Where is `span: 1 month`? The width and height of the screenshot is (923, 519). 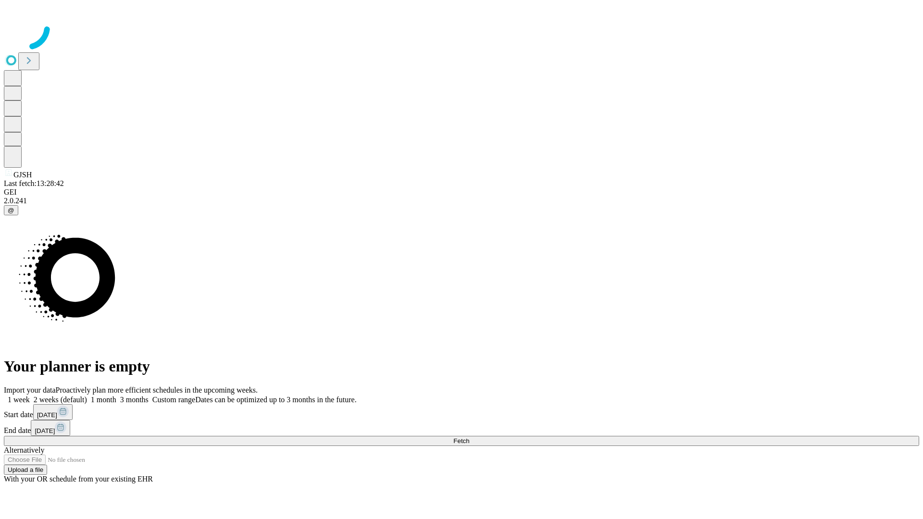 span: 1 month is located at coordinates (103, 399).